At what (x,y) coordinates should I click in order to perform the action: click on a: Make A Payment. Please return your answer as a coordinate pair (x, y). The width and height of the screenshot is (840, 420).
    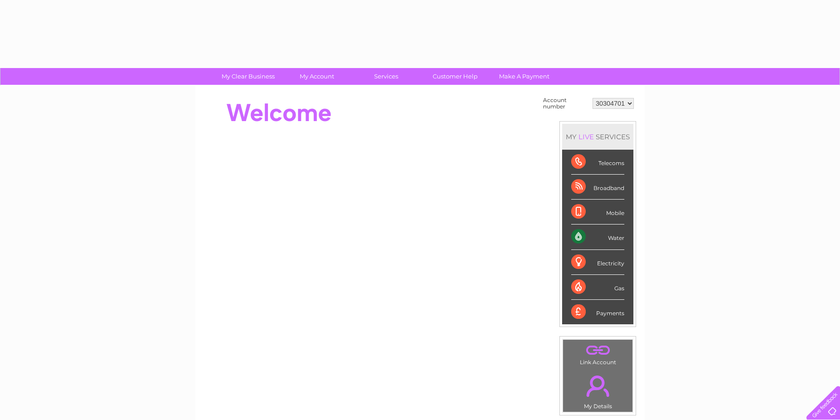
    Looking at the image, I should click on (524, 76).